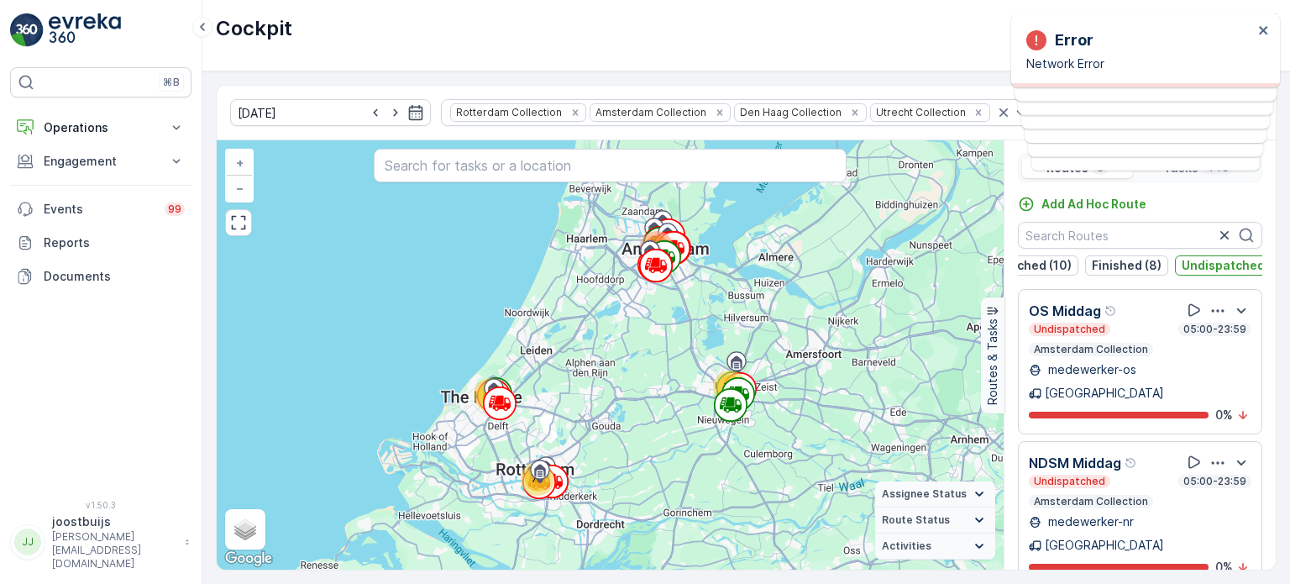 The height and width of the screenshot is (584, 1290). I want to click on button: Dispatched (10), so click(1025, 265).